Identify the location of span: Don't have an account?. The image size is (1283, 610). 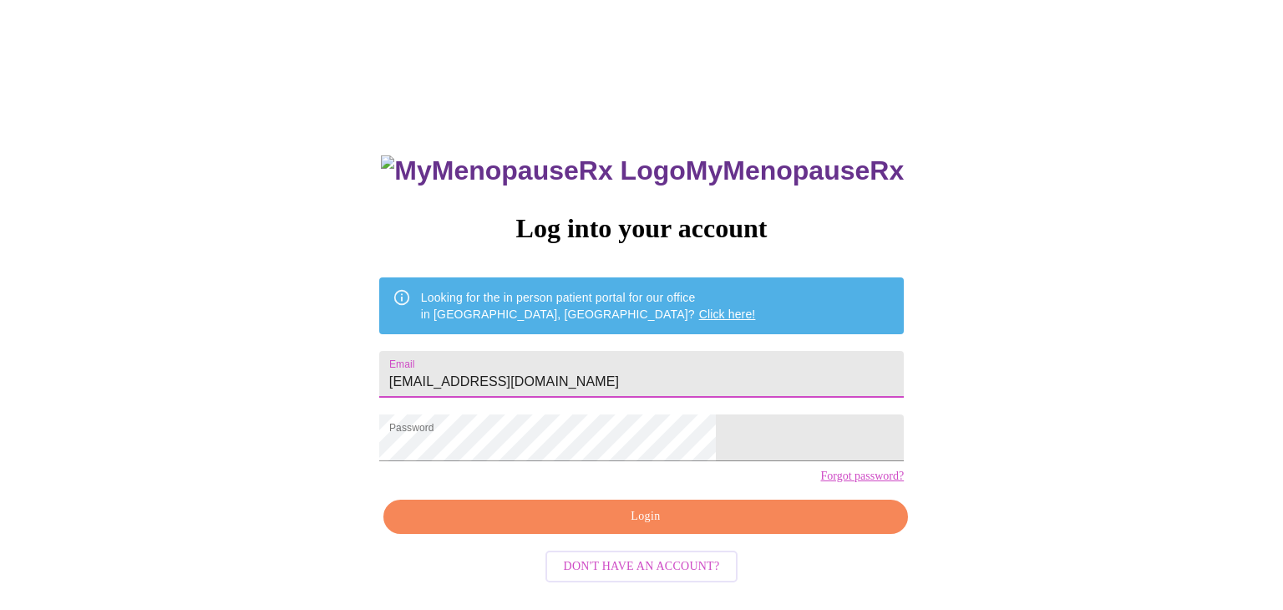
(641, 566).